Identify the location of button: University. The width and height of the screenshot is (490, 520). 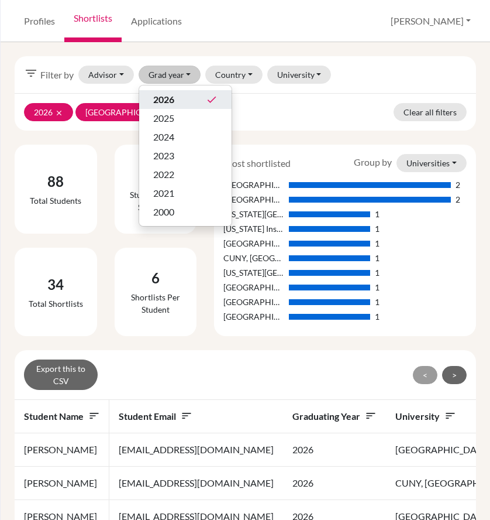
(300, 74).